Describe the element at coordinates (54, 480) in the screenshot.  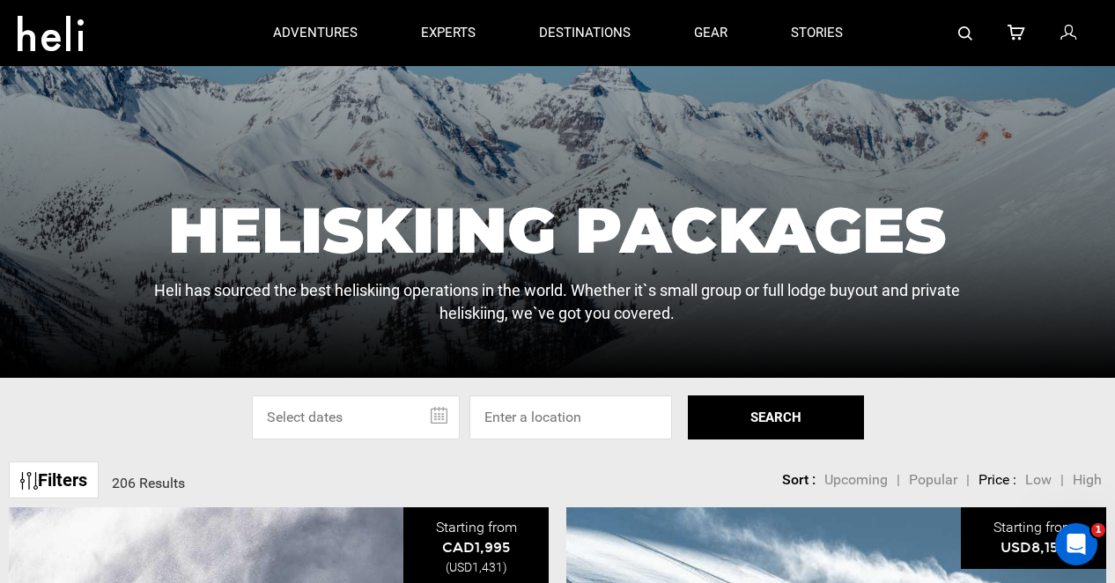
I see `a: Filters` at that location.